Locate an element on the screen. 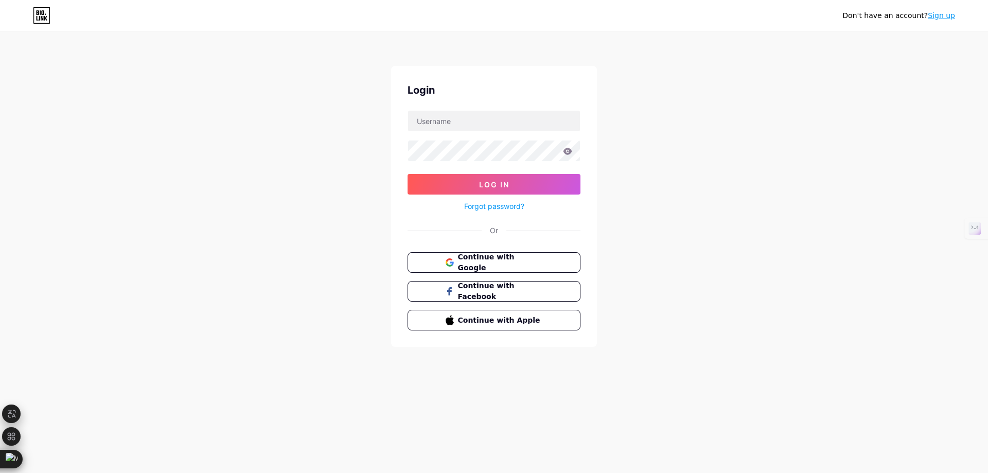  div: Or is located at coordinates (494, 230).